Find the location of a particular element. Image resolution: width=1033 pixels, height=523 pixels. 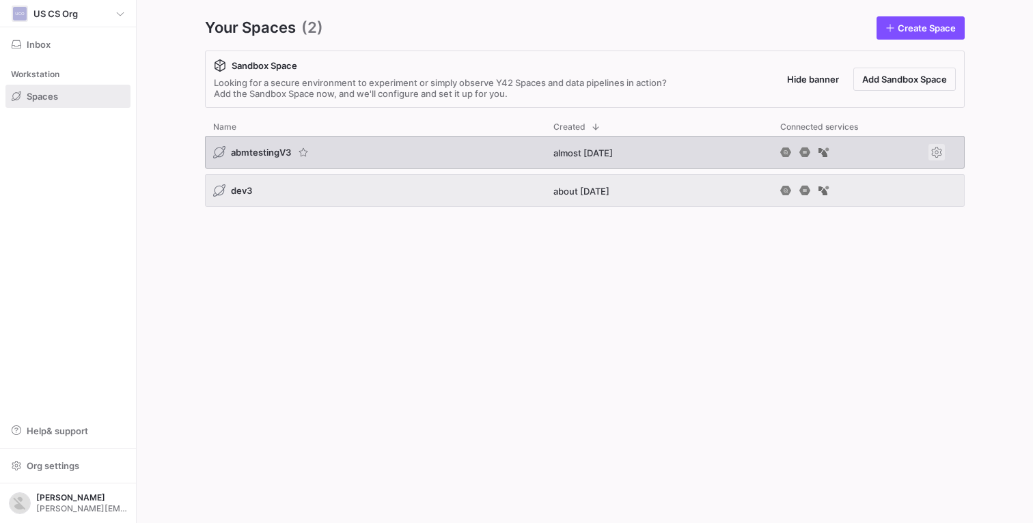

span: Hide banner is located at coordinates (813, 79).